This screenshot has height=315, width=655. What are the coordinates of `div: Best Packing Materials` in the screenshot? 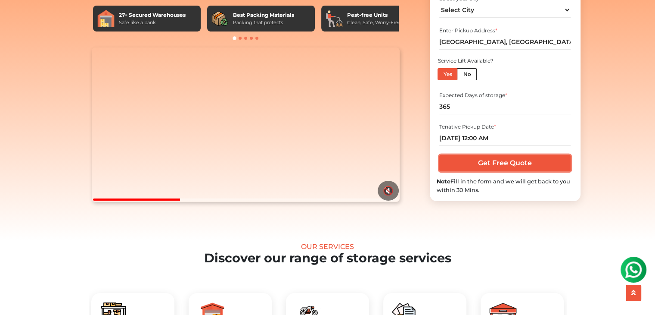 It's located at (264, 15).